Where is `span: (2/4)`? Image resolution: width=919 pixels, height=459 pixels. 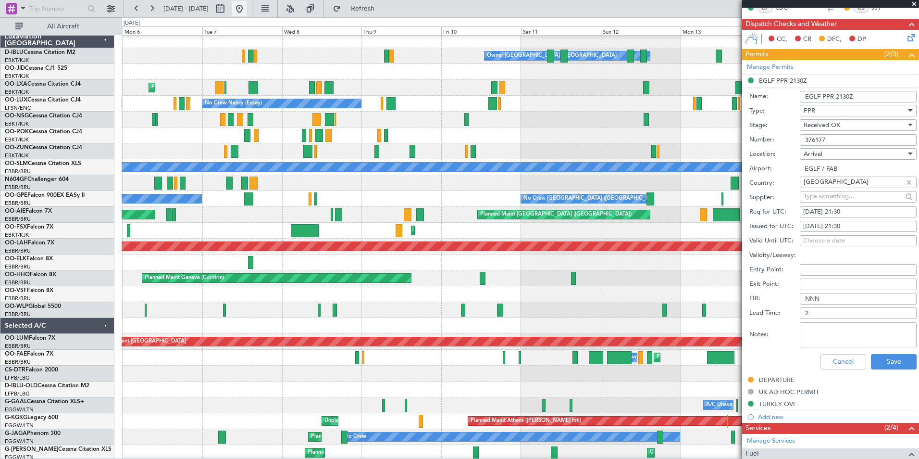 span: (2/4) is located at coordinates (892, 427).